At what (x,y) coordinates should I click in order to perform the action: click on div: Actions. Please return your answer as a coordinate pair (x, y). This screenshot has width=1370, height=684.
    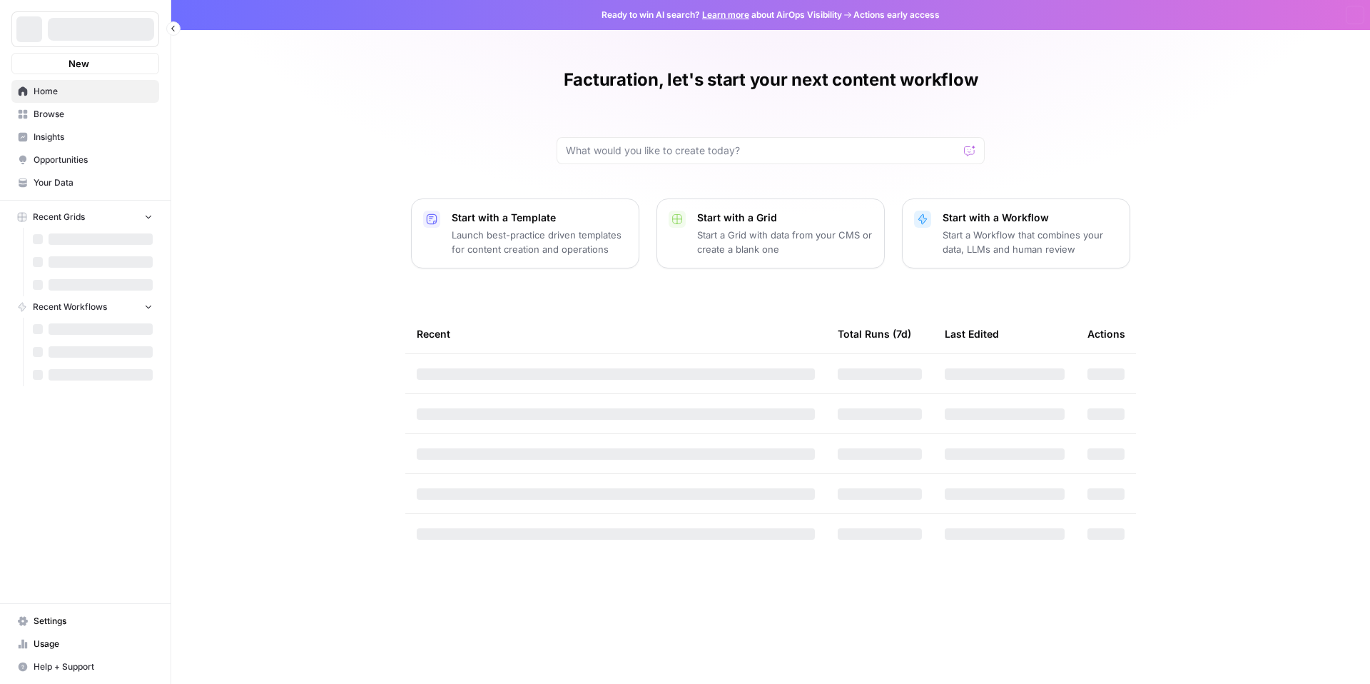
    Looking at the image, I should click on (1106, 333).